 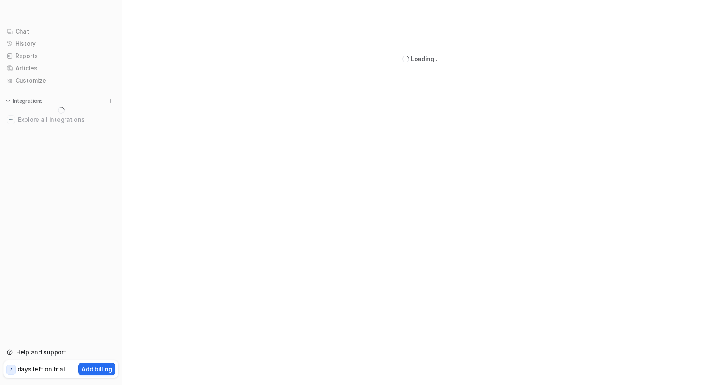 What do you see at coordinates (61, 68) in the screenshot?
I see `a: Articles` at bounding box center [61, 68].